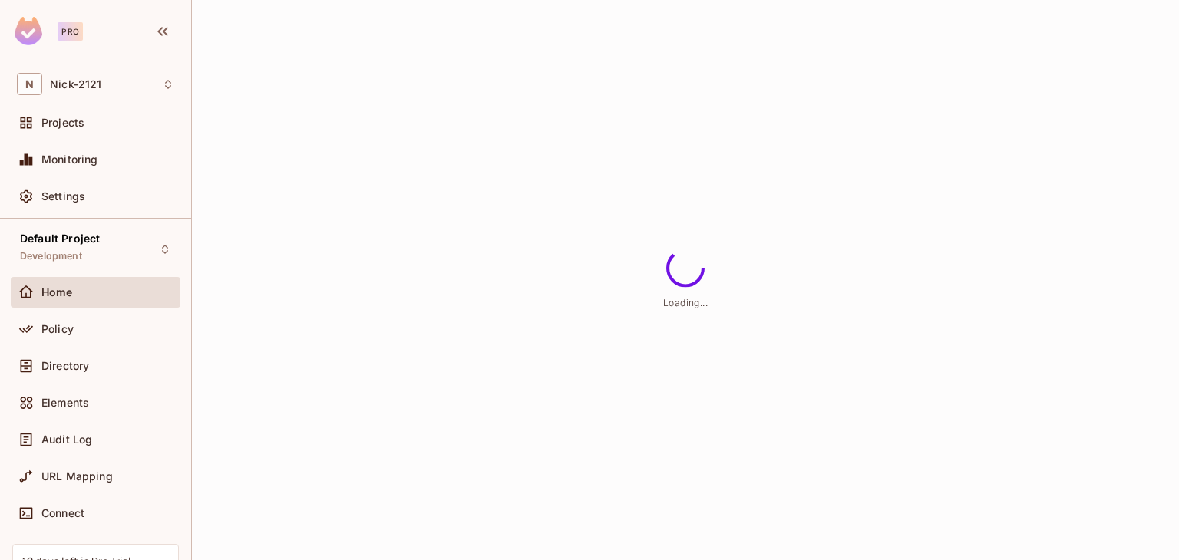 This screenshot has height=560, width=1179. What do you see at coordinates (77, 477) in the screenshot?
I see `span: URL Mapping` at bounding box center [77, 477].